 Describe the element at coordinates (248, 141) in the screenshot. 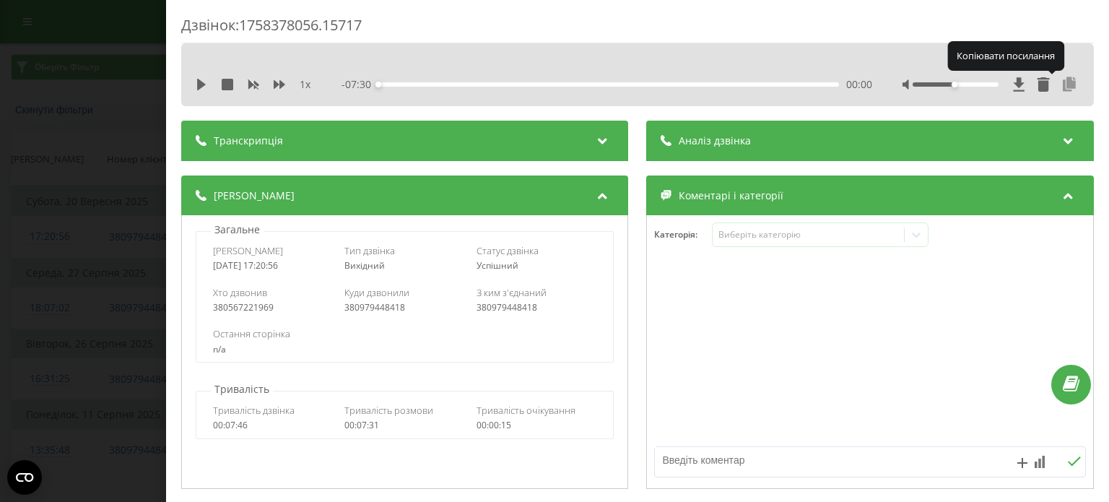

I see `span: Транскрипція` at that location.